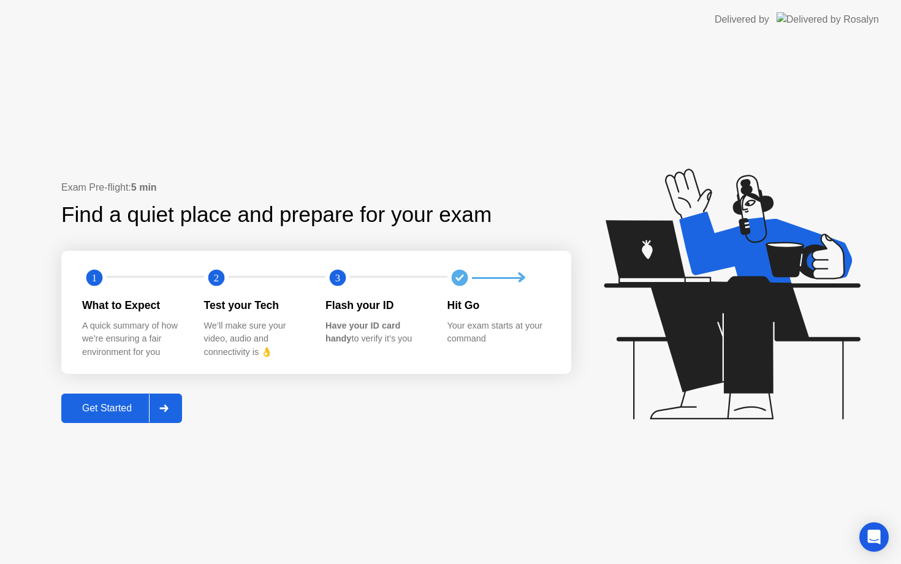 This screenshot has height=564, width=901. Describe the element at coordinates (255, 305) in the screenshot. I see `div: Test your Tech` at that location.